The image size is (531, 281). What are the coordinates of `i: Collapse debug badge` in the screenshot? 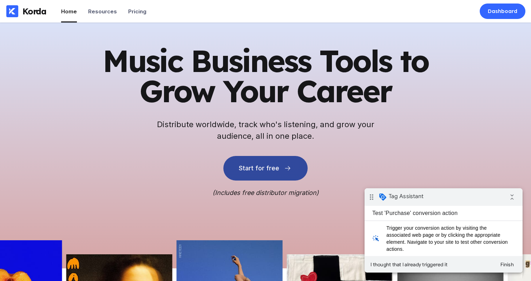 It's located at (147, 9).